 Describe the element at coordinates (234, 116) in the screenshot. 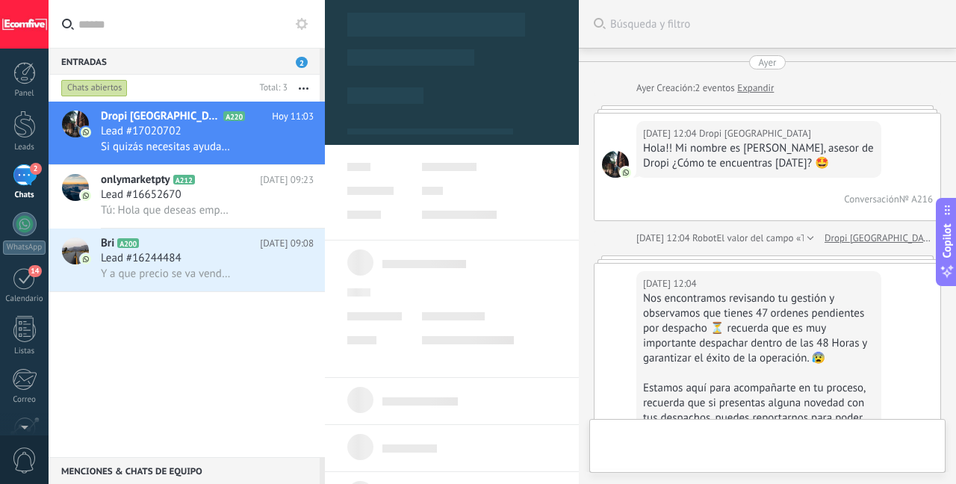

I see `span: A220` at that location.